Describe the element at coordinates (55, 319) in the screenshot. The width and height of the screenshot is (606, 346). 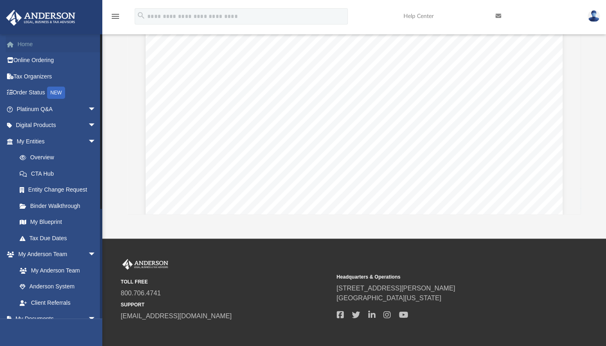
I see `a: My Documentsarrow_drop_down` at that location.